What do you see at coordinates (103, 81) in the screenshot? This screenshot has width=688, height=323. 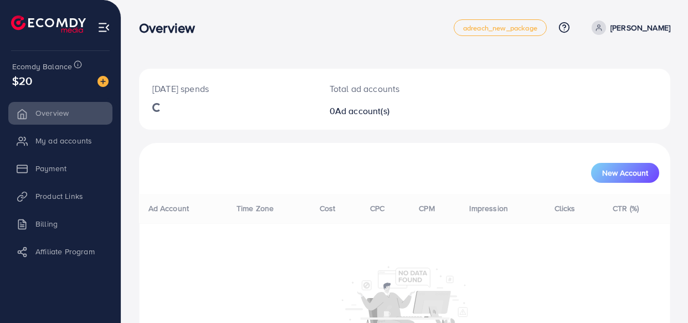 I see `img: image` at bounding box center [103, 81].